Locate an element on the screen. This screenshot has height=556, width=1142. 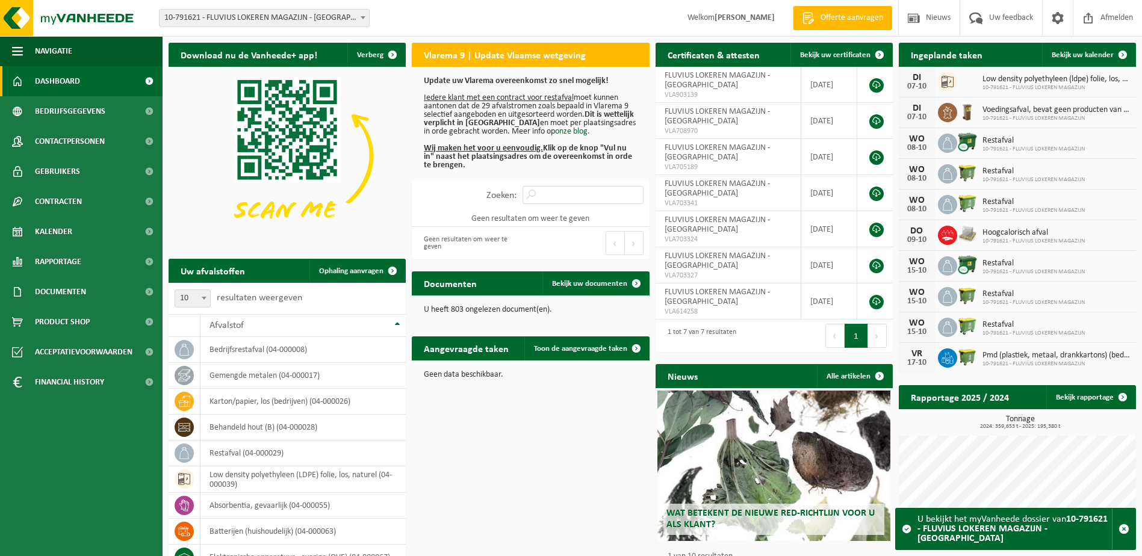
span: Kalender is located at coordinates (54, 232).